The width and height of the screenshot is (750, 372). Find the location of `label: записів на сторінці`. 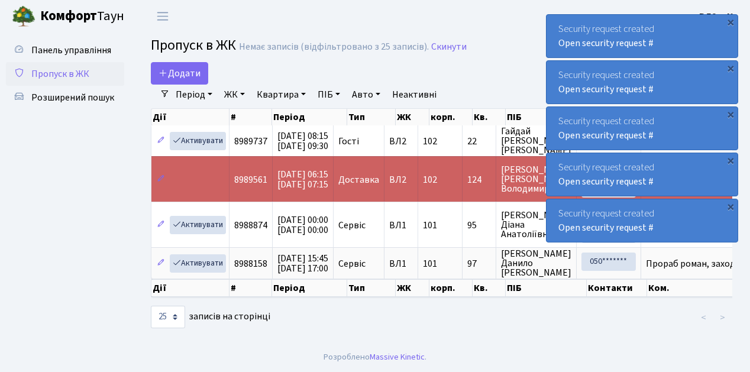

label: записів на сторінці is located at coordinates (211, 317).